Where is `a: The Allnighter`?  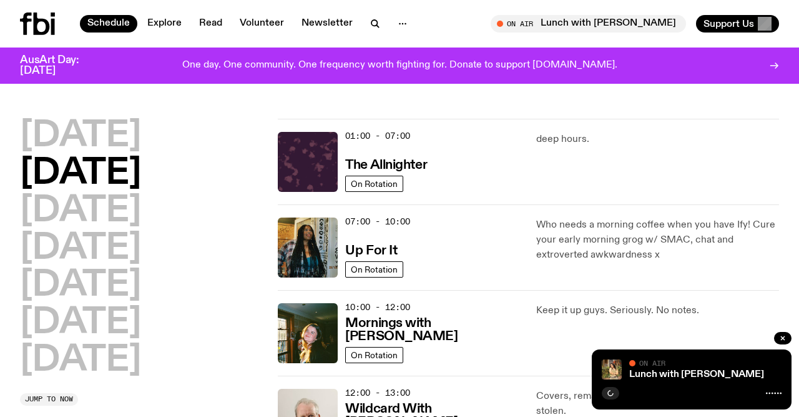 a: The Allnighter is located at coordinates (386, 164).